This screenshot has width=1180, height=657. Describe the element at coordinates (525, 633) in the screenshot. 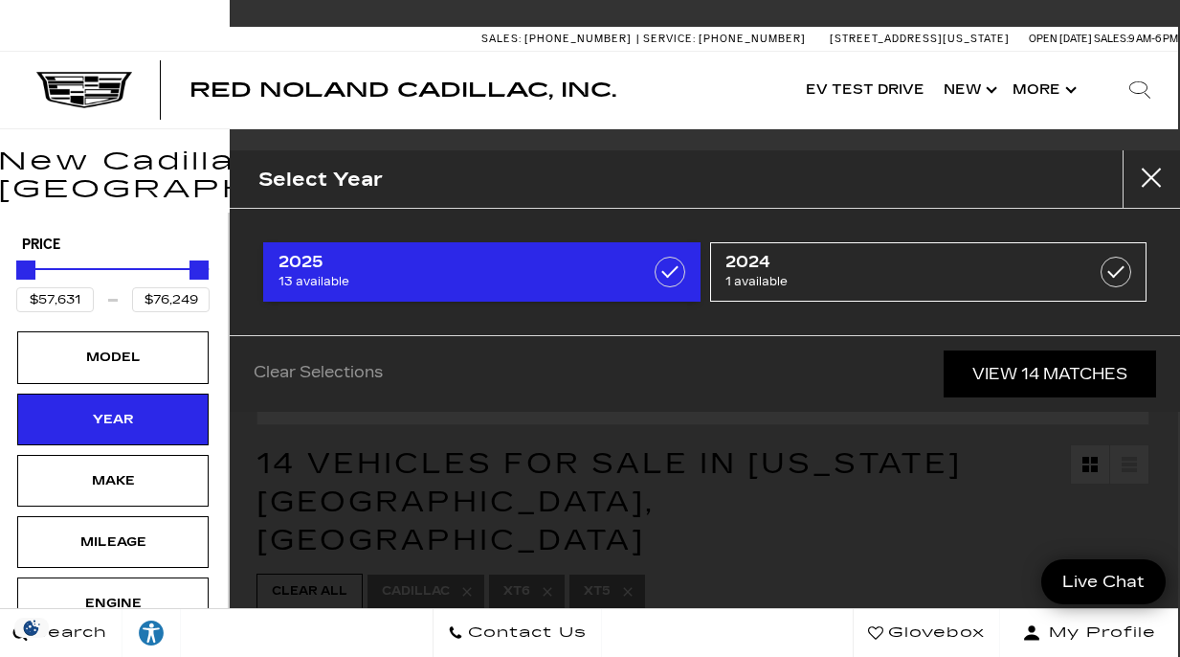

I see `span: Contact Us` at that location.